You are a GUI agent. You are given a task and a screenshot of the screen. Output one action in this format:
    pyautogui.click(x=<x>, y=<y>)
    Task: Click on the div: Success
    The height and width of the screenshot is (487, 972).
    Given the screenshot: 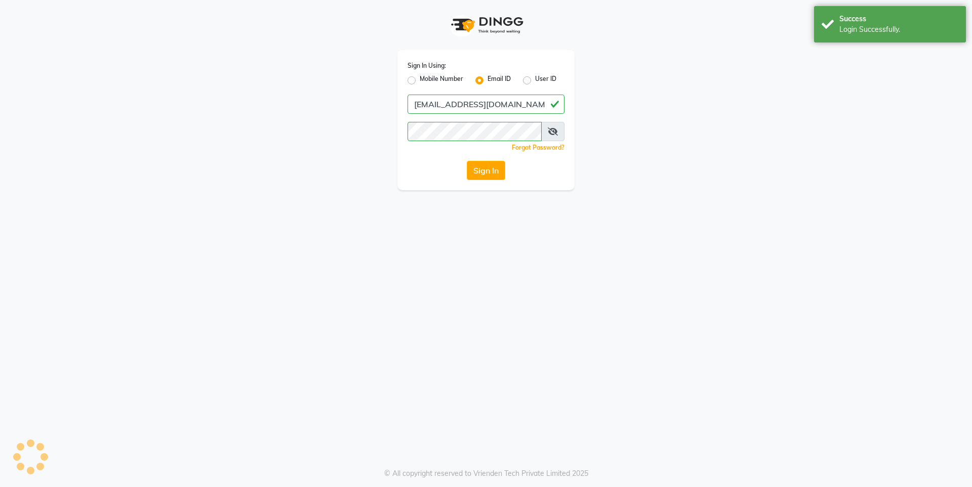 What is the action you would take?
    pyautogui.click(x=898, y=19)
    